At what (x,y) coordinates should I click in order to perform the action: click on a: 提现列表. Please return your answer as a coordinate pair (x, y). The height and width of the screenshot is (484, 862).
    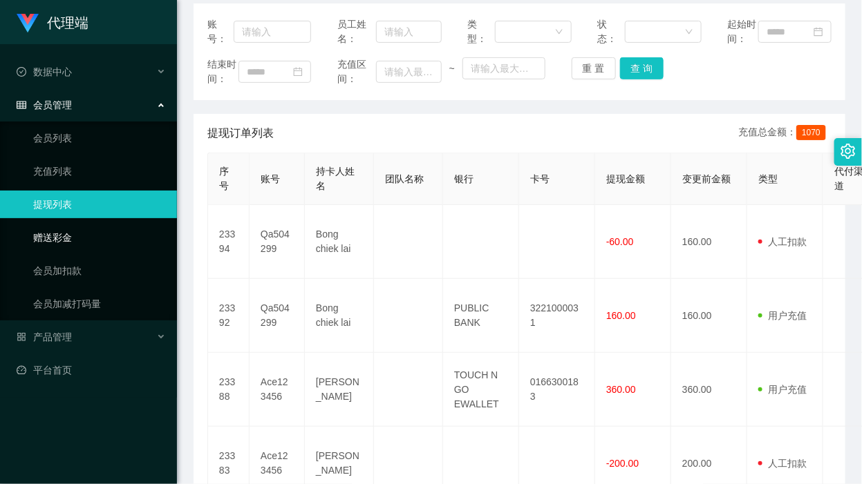
    Looking at the image, I should click on (100, 205).